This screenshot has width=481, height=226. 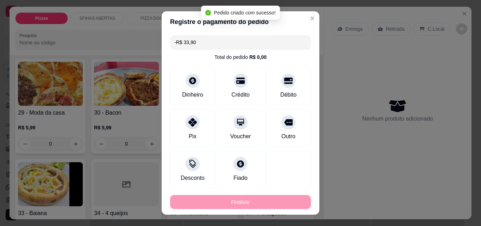 What do you see at coordinates (288, 136) in the screenshot?
I see `div: Outro` at bounding box center [288, 136].